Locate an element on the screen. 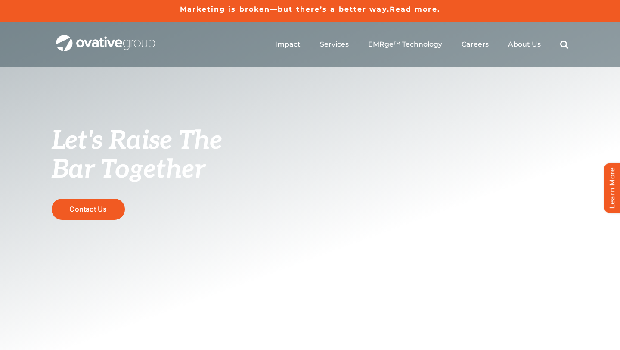 This screenshot has height=350, width=620. span: About Us is located at coordinates (524, 44).